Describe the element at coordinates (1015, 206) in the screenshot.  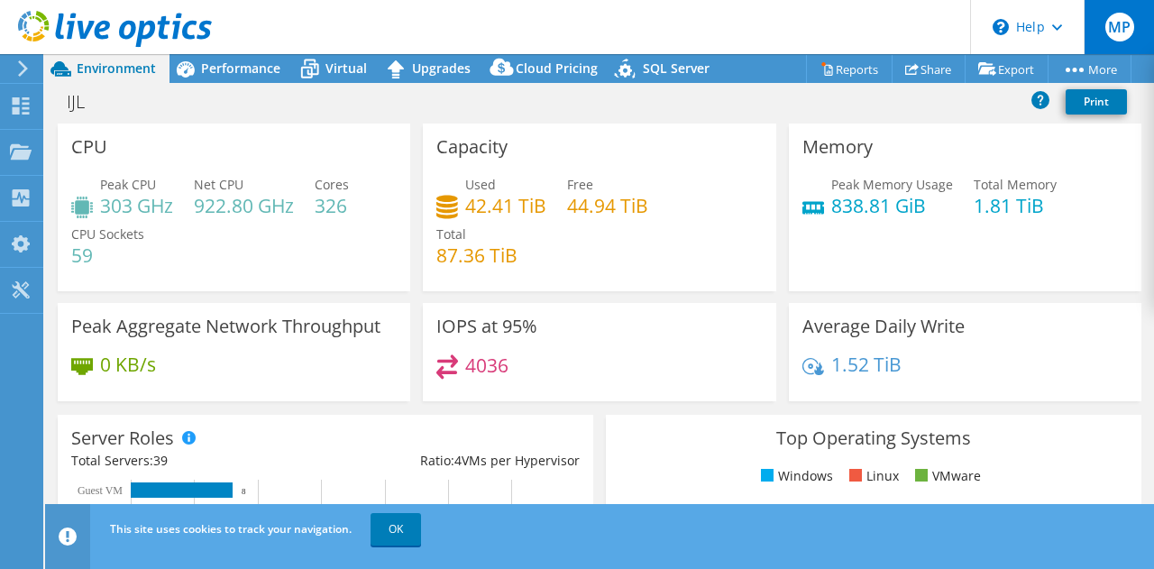
I see `h4: 1.81 TiB` at that location.